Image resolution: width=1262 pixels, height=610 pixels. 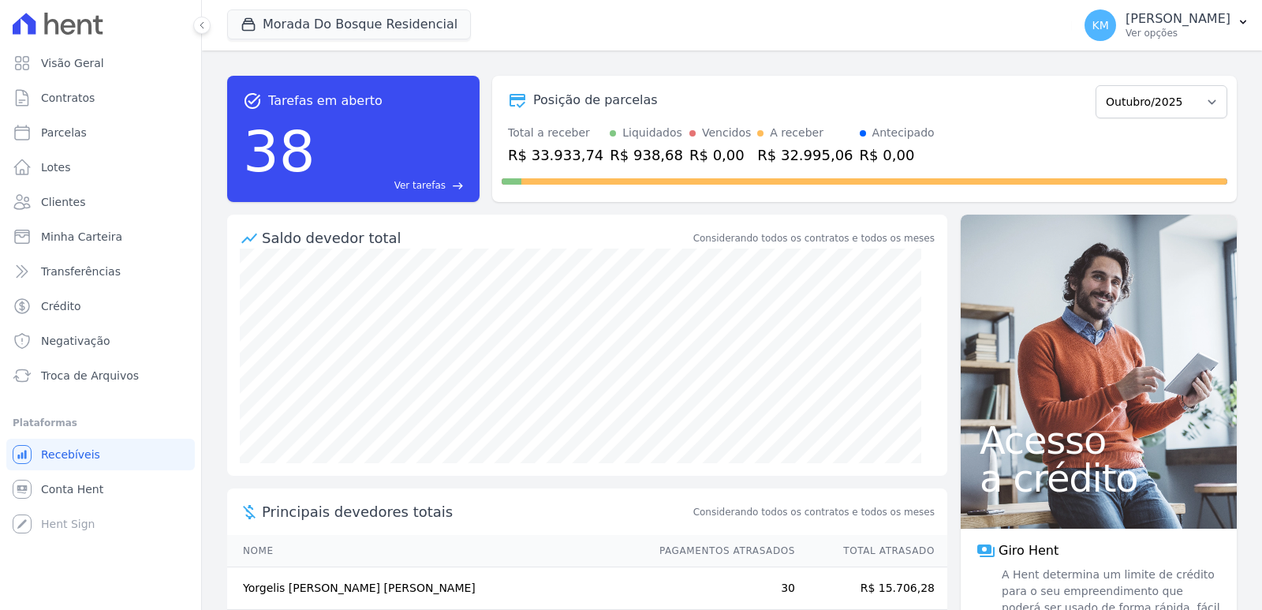 I want to click on p: Ver opções, so click(x=1178, y=33).